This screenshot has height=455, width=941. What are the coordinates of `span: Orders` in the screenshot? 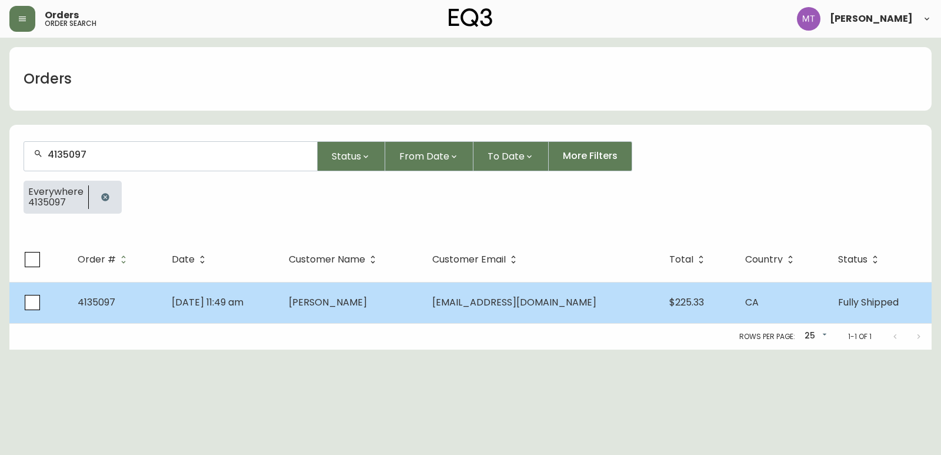 It's located at (62, 15).